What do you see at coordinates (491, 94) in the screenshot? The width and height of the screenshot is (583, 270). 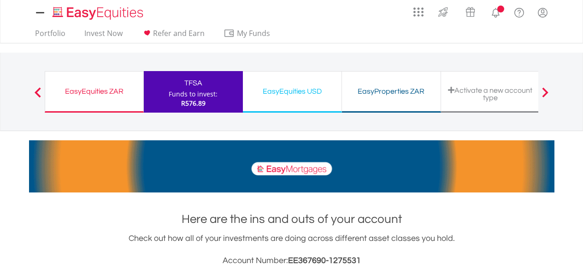 I see `div: Activate a new account type` at bounding box center [491, 94].